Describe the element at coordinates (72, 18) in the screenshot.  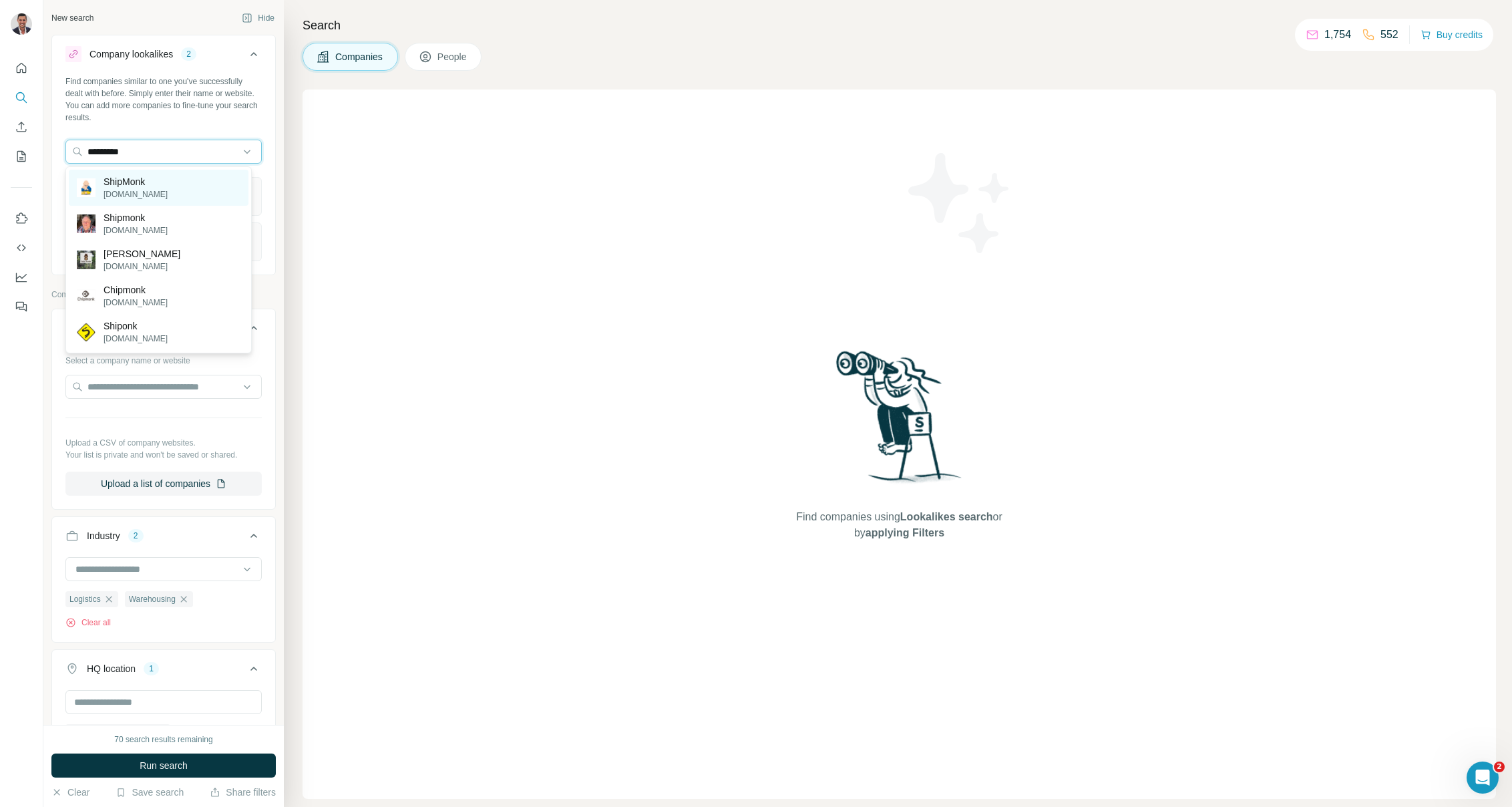
I see `div: New search` at that location.